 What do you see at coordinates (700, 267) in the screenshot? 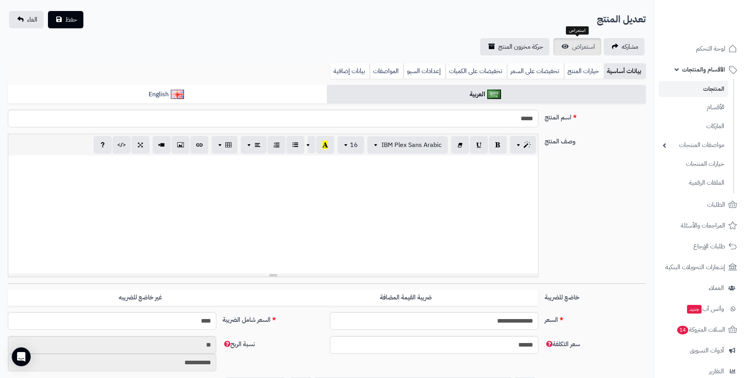
I see `a: إشعارات التحويلات البنكية` at bounding box center [700, 267].